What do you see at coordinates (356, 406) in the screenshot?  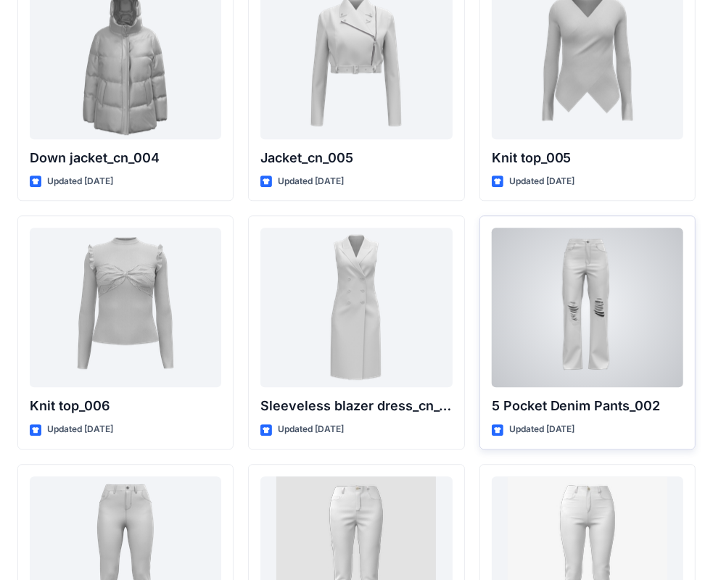 I see `p: Sleeveless blazer dress_cn_001` at bounding box center [356, 406].